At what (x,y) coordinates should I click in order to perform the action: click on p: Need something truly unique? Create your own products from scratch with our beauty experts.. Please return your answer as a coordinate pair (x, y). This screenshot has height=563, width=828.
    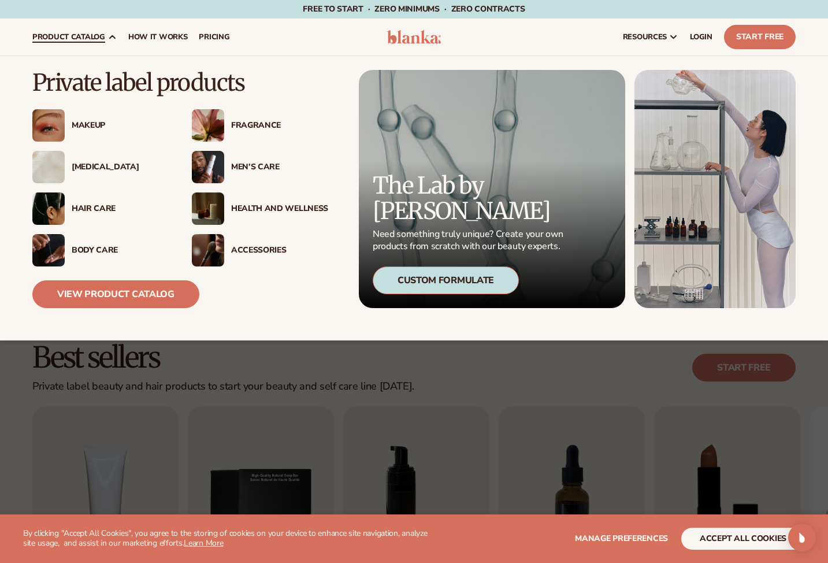
    Looking at the image, I should click on (470, 240).